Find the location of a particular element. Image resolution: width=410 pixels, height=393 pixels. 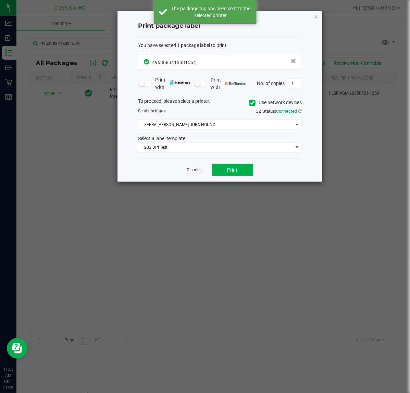

span: No. of copies is located at coordinates (271, 83).